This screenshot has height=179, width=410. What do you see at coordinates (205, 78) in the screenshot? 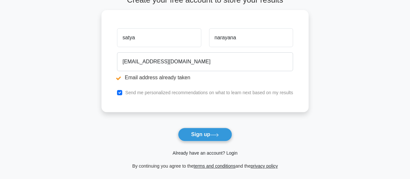
I see `li: Email address already taken` at bounding box center [205, 78].